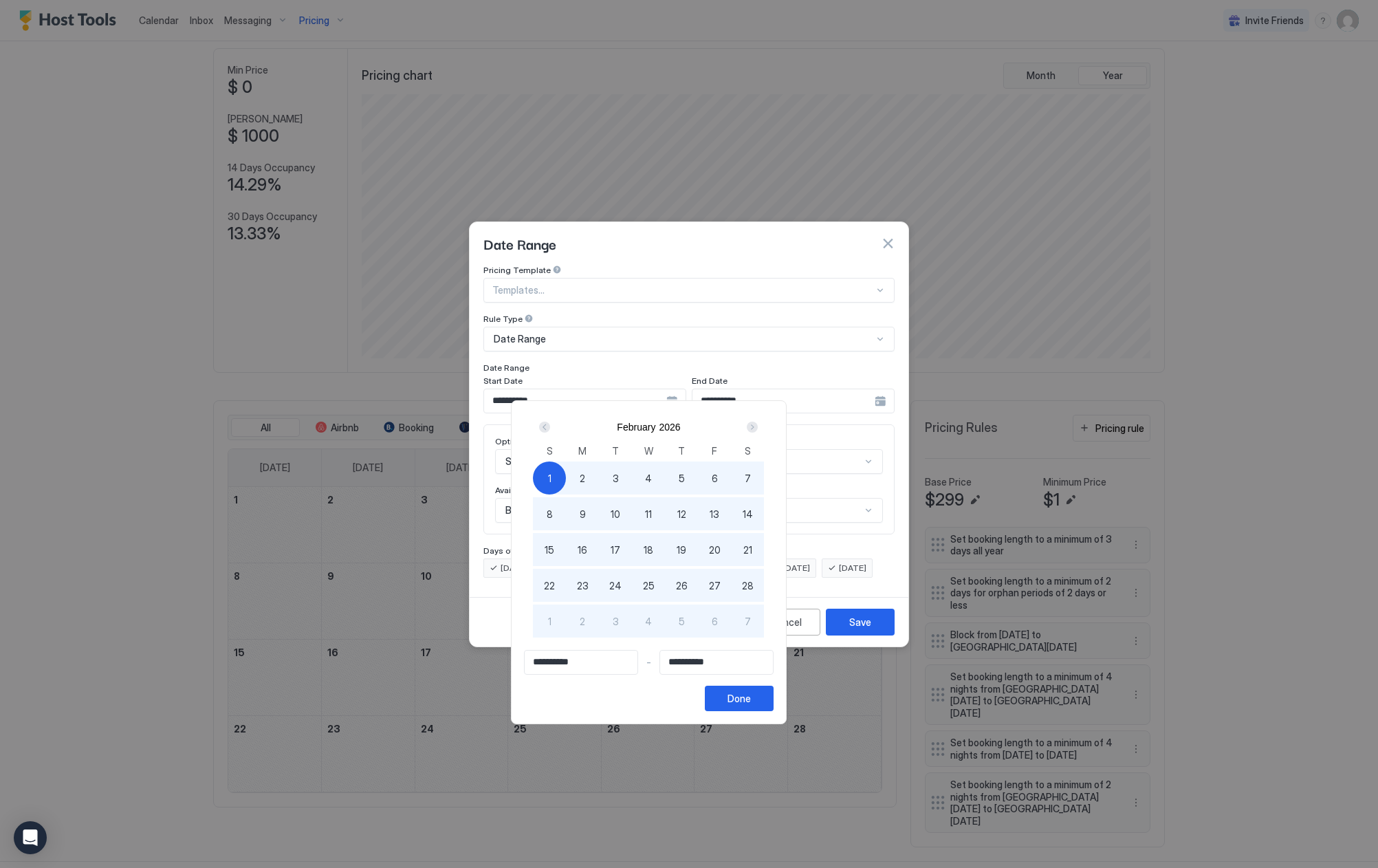 The image size is (1378, 868). I want to click on button: Next, so click(751, 427).